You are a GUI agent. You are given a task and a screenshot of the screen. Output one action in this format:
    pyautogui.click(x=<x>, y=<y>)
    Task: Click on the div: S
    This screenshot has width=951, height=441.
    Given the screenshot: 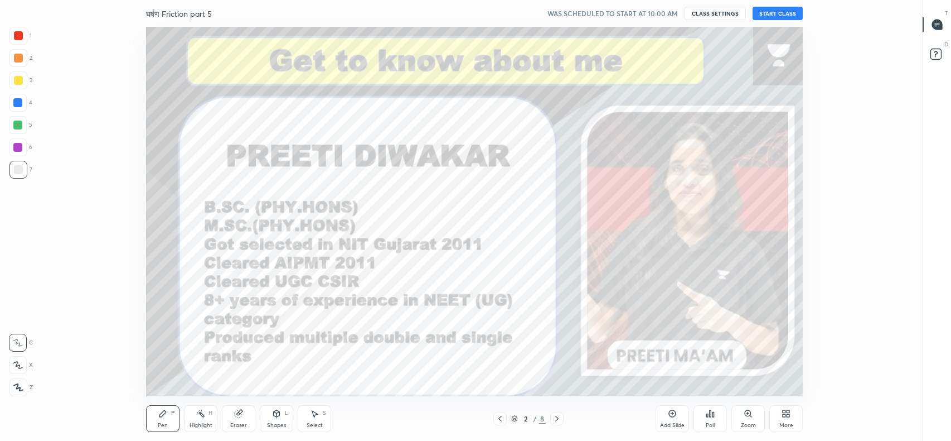 What is the action you would take?
    pyautogui.click(x=325, y=413)
    